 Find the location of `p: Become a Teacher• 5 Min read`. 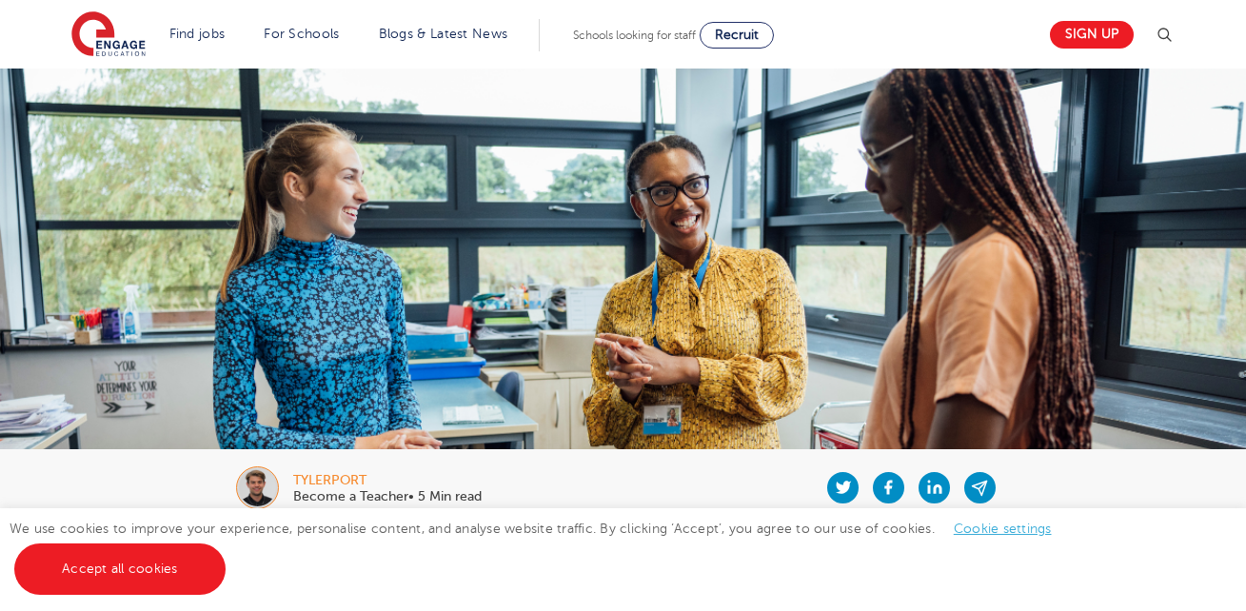

p: Become a Teacher• 5 Min read is located at coordinates (388, 497).